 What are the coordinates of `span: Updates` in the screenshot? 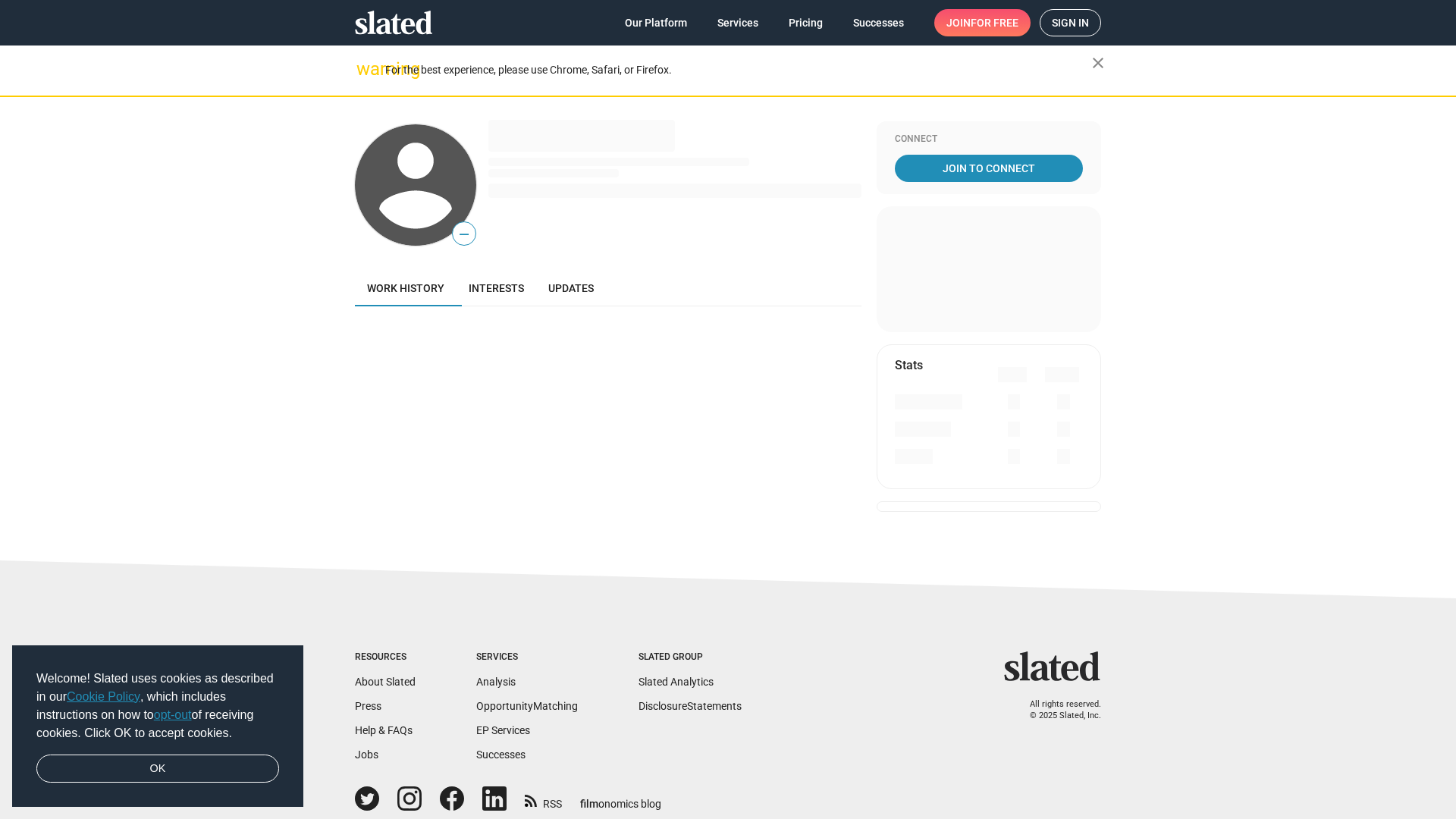 It's located at (571, 289).